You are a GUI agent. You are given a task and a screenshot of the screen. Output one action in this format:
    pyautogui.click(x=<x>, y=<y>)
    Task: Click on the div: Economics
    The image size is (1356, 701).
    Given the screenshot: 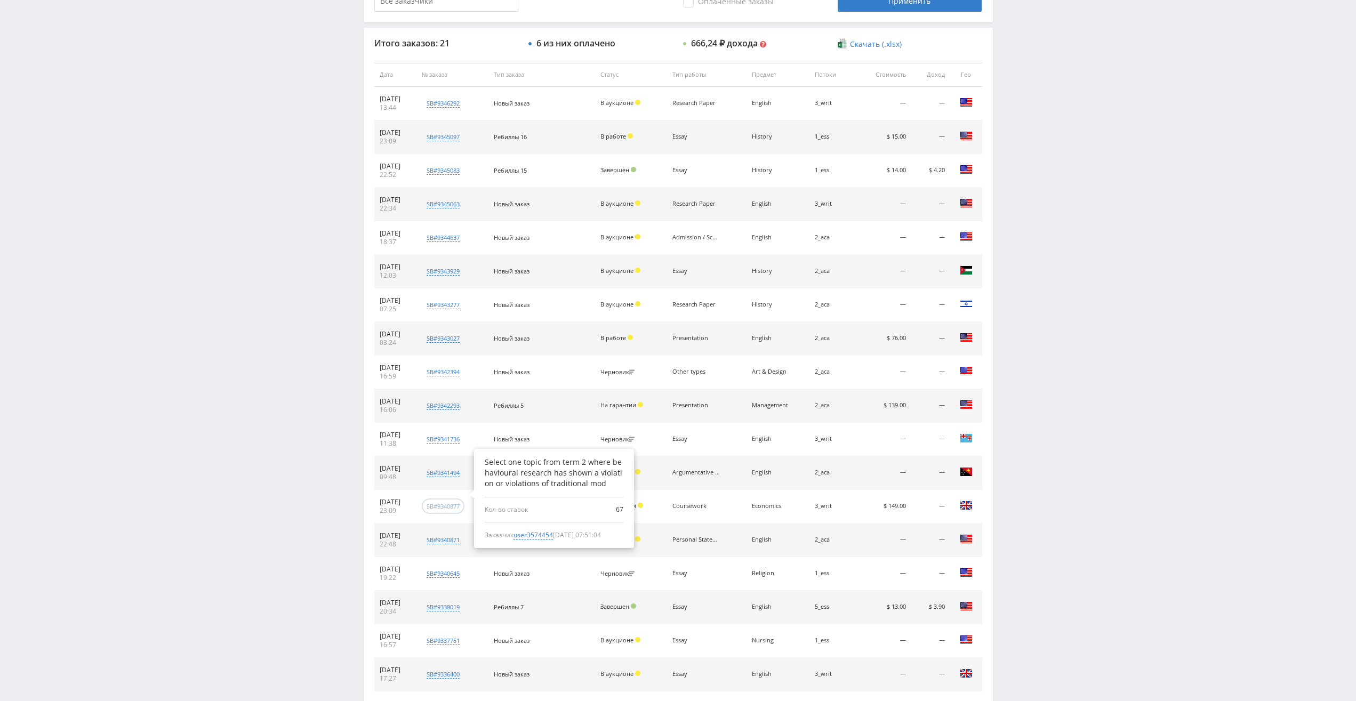 What is the action you would take?
    pyautogui.click(x=776, y=506)
    